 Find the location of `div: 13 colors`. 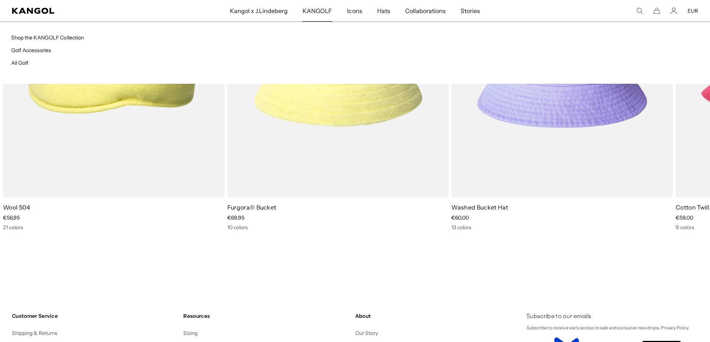

div: 13 colors is located at coordinates (562, 228).